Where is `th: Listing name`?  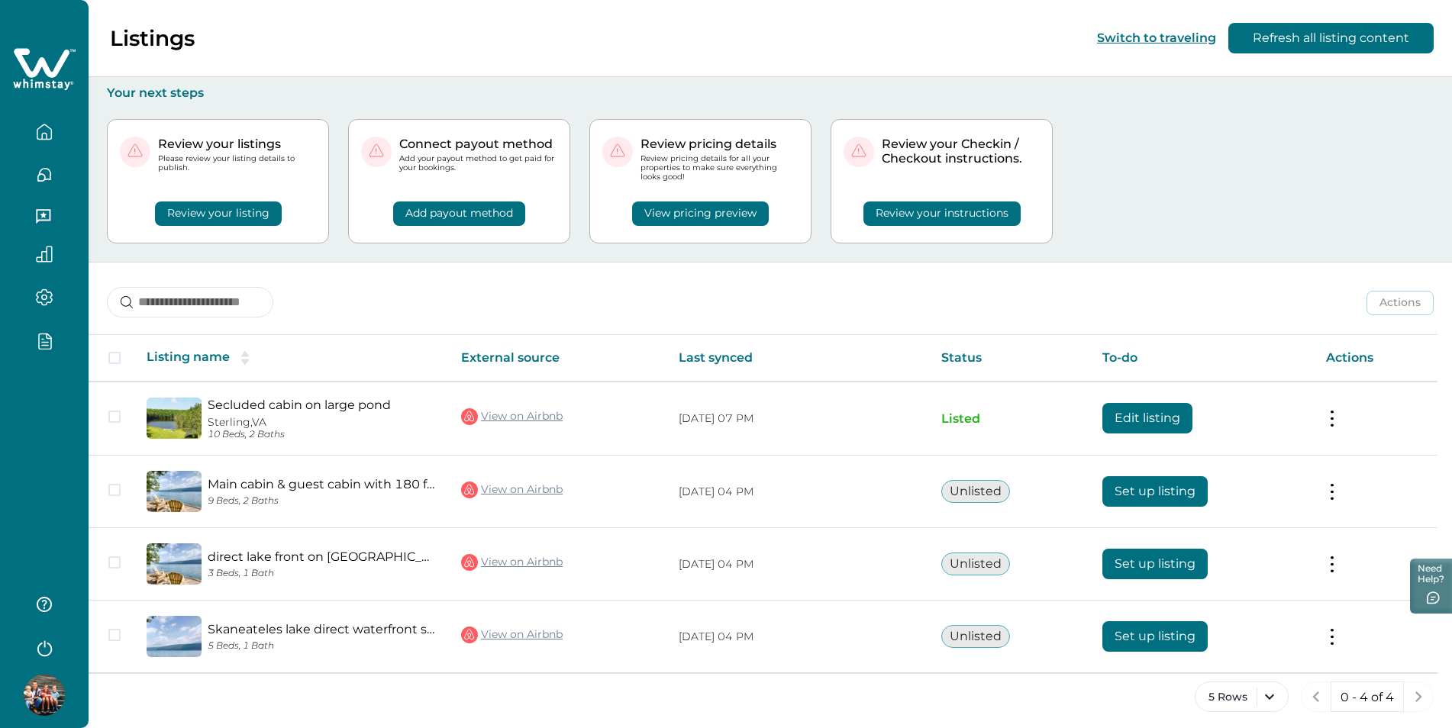
th: Listing name is located at coordinates (292, 358).